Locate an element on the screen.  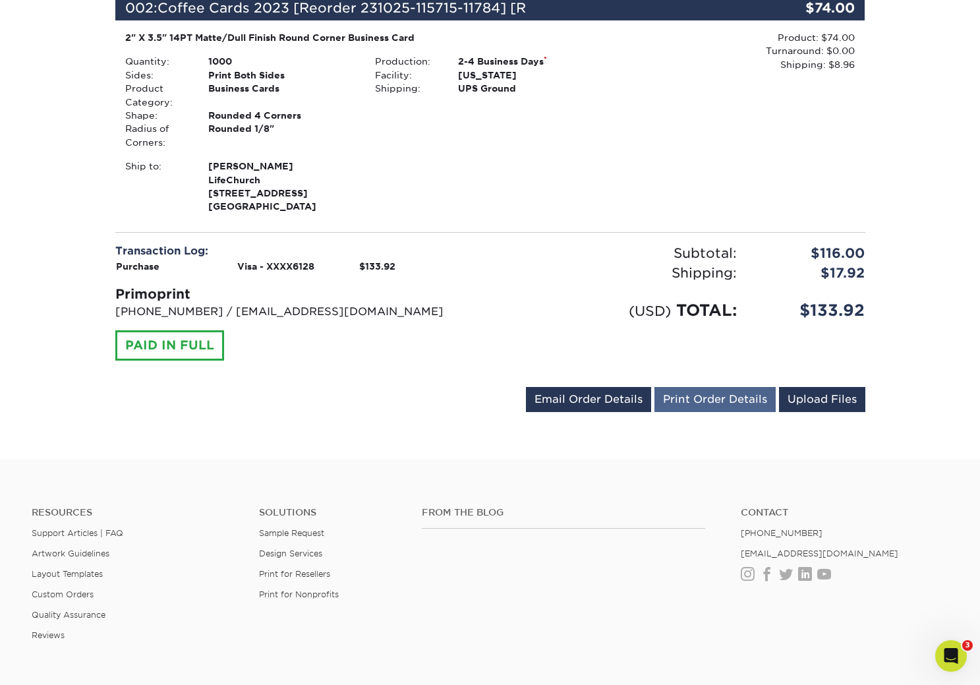
span: 3 is located at coordinates (967, 645).